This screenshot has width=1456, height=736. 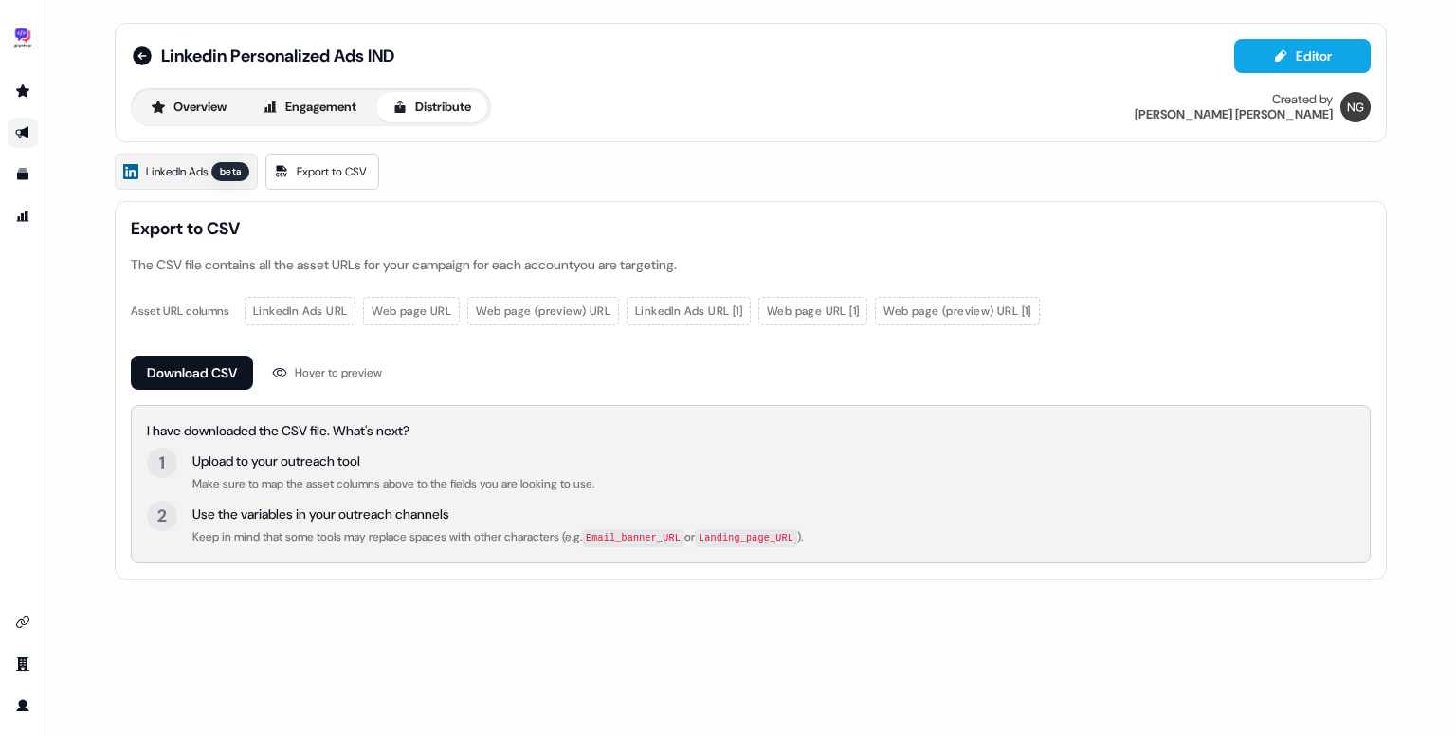 I want to click on button: Distribute, so click(x=431, y=107).